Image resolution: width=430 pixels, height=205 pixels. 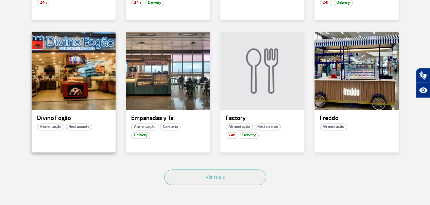 I want to click on span: Cafeteria, so click(x=170, y=127).